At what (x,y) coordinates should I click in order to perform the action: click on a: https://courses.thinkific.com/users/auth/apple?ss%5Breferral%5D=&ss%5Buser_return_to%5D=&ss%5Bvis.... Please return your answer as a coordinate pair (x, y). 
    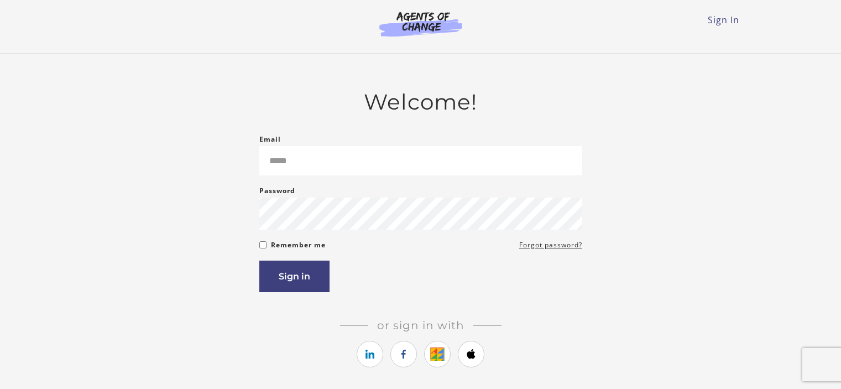
    Looking at the image, I should click on (471, 354).